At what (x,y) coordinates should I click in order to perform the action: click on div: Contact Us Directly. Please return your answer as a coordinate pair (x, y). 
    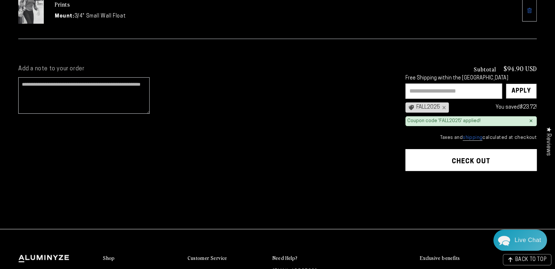
    Looking at the image, I should click on (528, 240).